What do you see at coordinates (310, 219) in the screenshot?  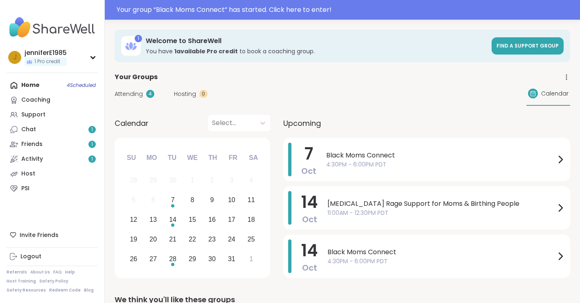 I see `span: Oct` at bounding box center [310, 219].